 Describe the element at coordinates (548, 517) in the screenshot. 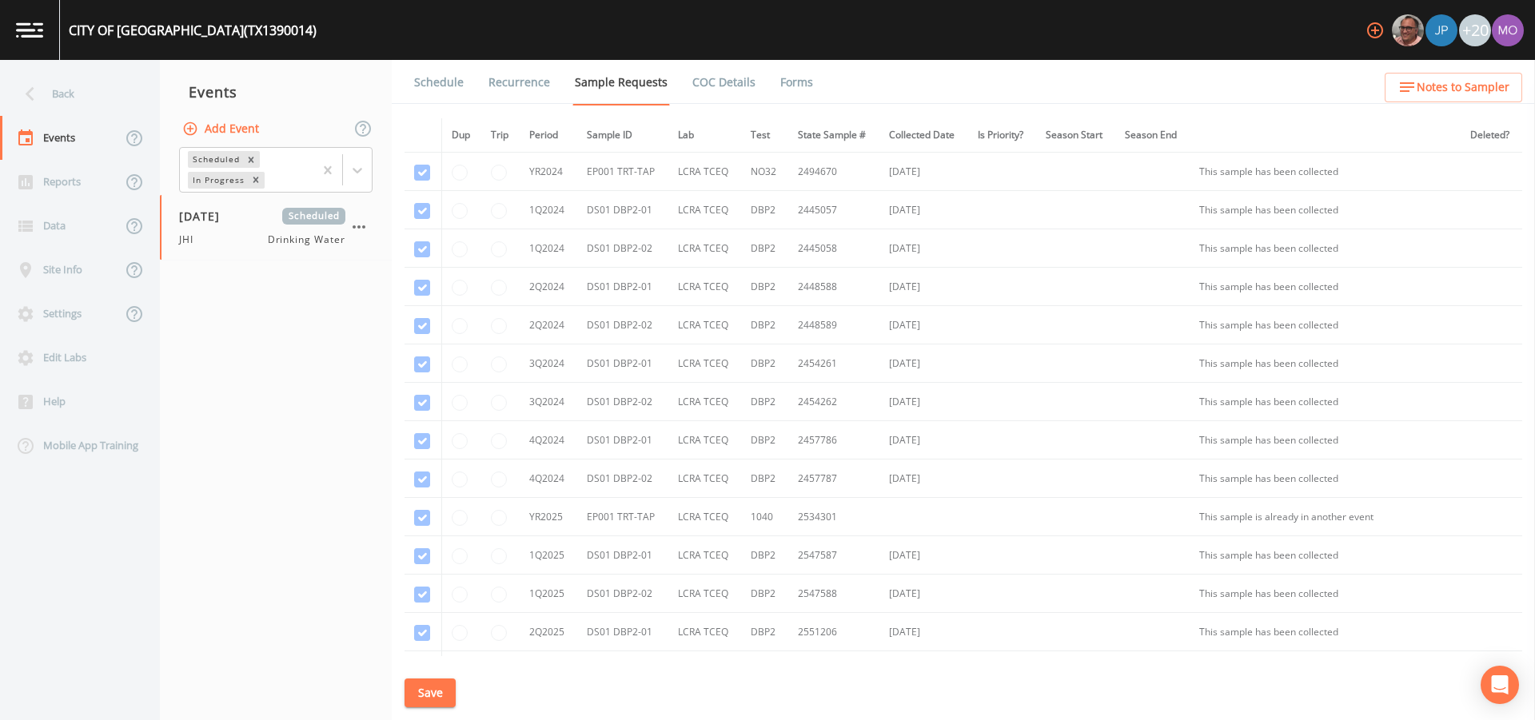

I see `td: YR2025` at that location.